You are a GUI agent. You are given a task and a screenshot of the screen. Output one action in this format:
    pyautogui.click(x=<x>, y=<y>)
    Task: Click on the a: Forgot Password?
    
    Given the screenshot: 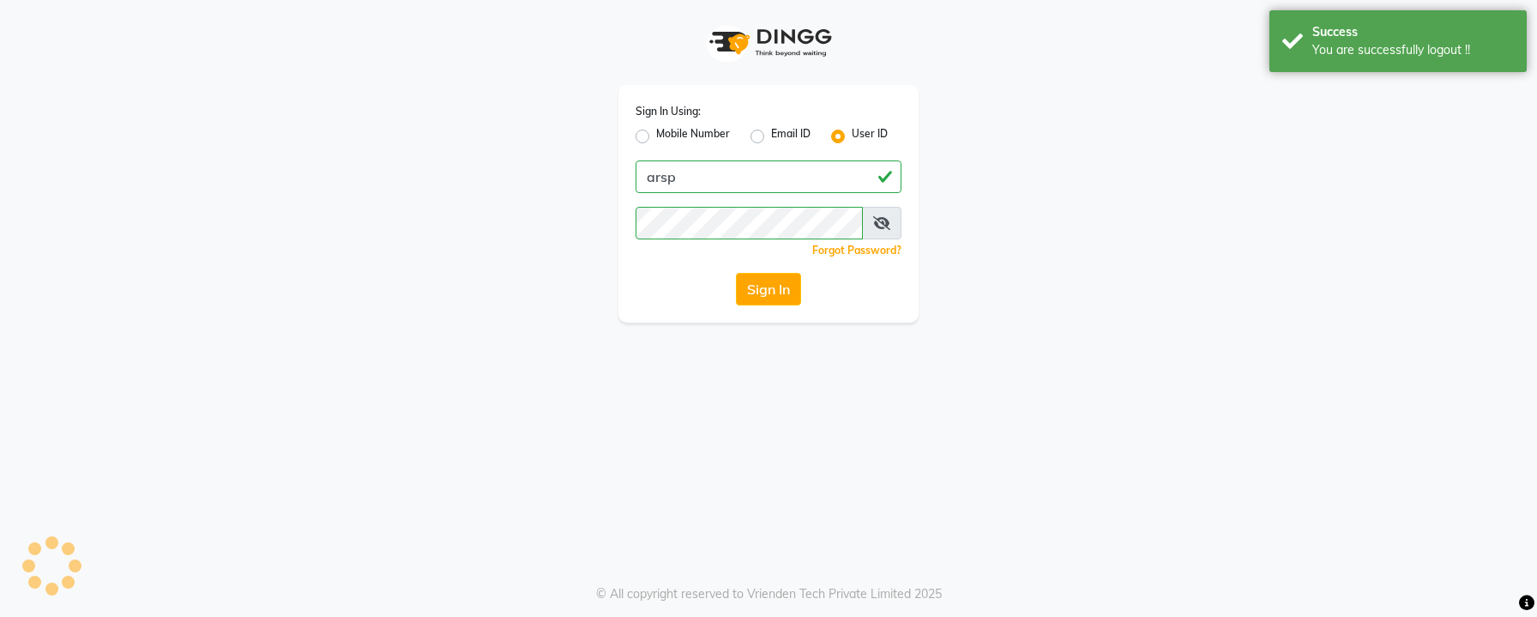 What is the action you would take?
    pyautogui.click(x=857, y=250)
    